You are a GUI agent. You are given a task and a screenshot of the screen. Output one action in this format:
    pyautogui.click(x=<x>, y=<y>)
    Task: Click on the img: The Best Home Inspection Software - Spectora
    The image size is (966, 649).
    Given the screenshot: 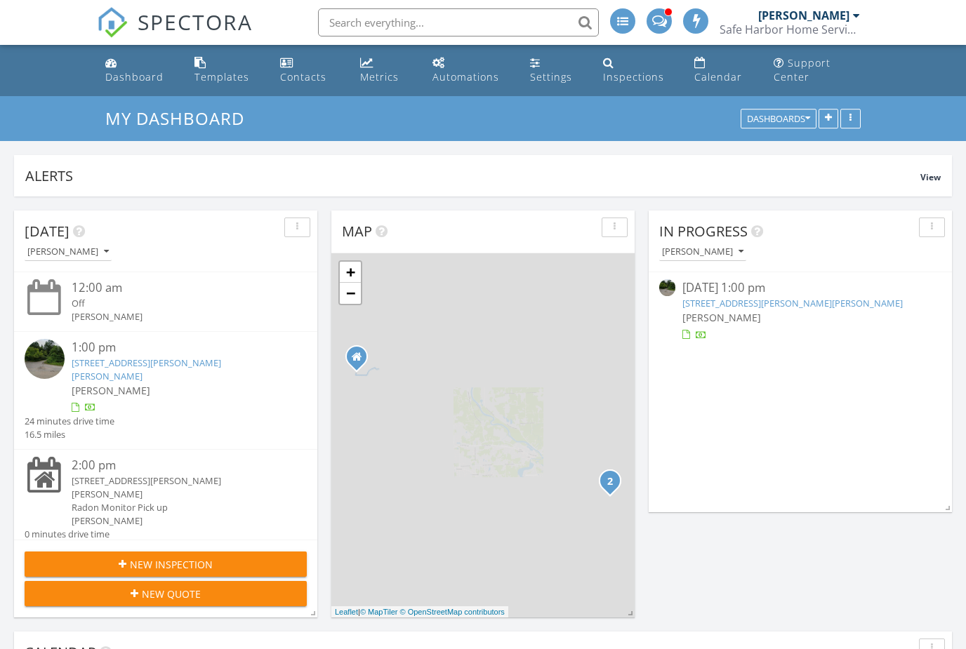 What is the action you would take?
    pyautogui.click(x=112, y=22)
    